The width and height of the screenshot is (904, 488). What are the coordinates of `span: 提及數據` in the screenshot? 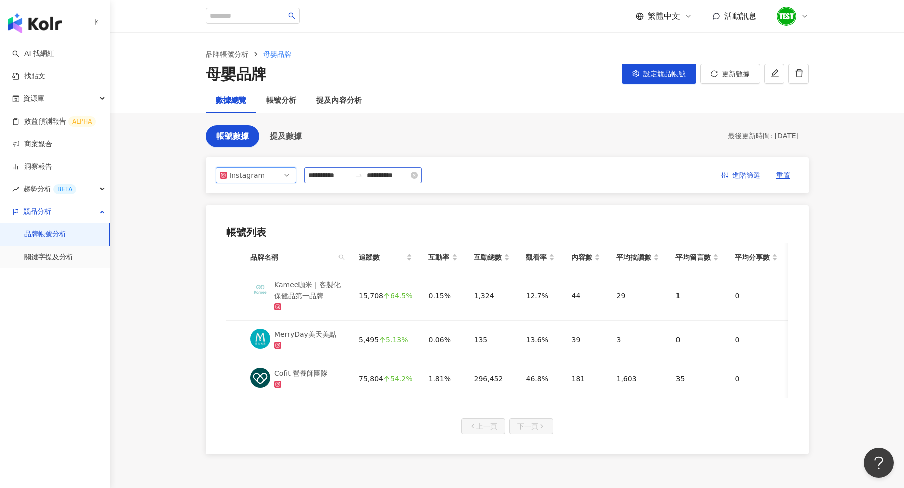 It's located at (286, 136).